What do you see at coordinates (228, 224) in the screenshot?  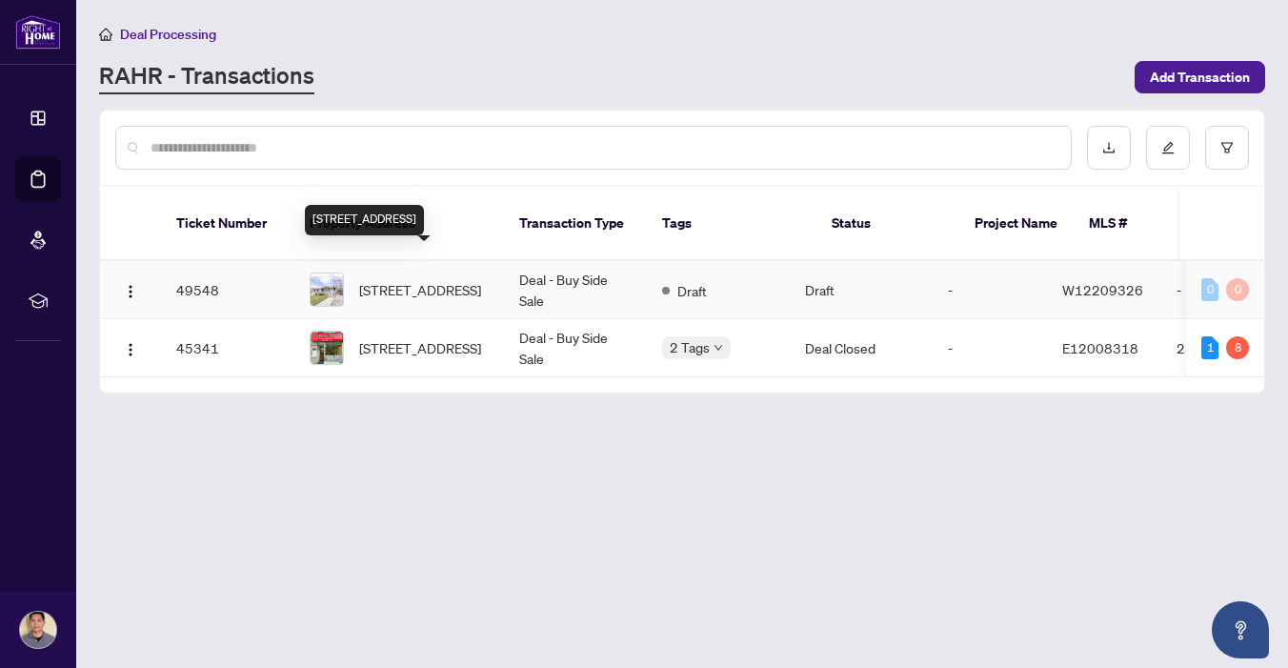 I see `th: Ticket Number` at bounding box center [228, 224].